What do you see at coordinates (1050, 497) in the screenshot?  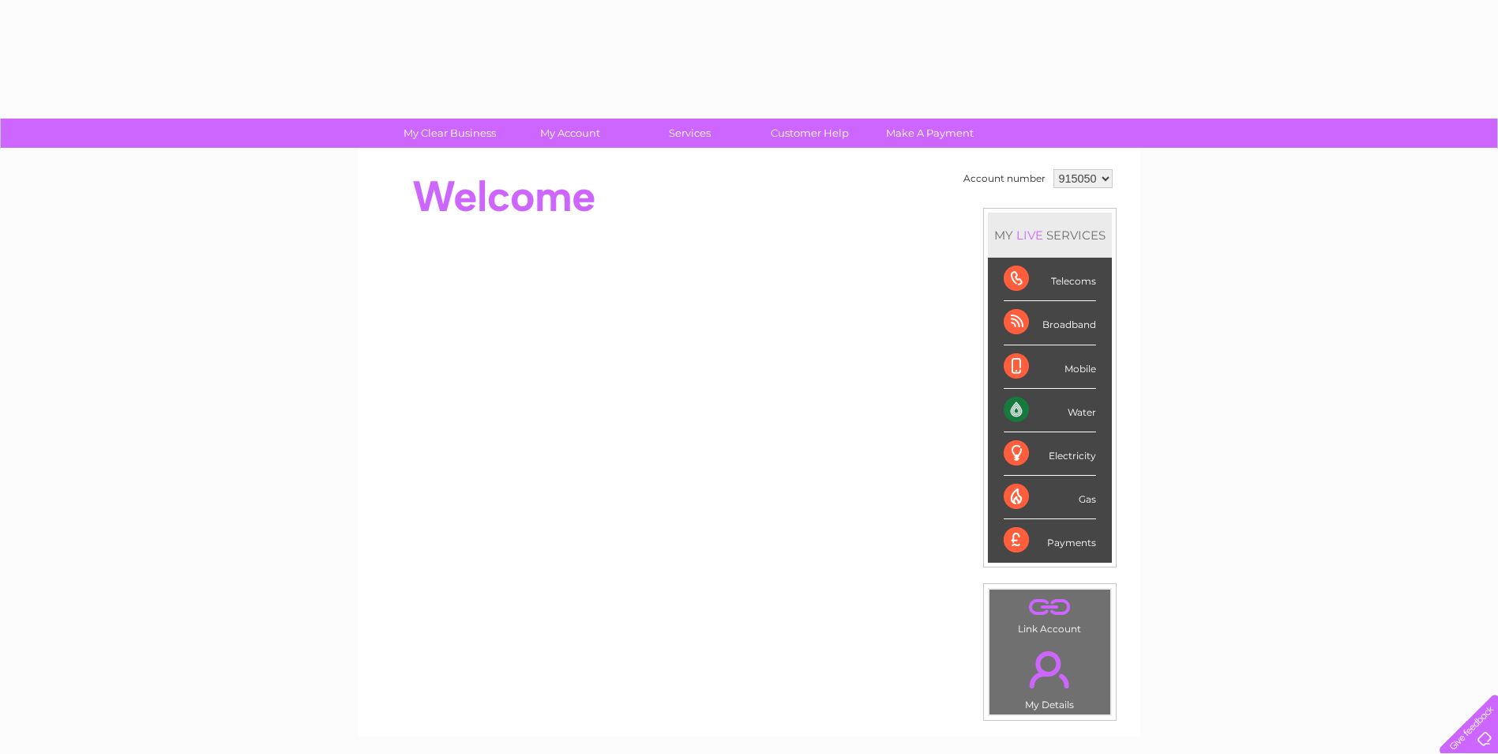 I see `div: Gas` at bounding box center [1050, 497].